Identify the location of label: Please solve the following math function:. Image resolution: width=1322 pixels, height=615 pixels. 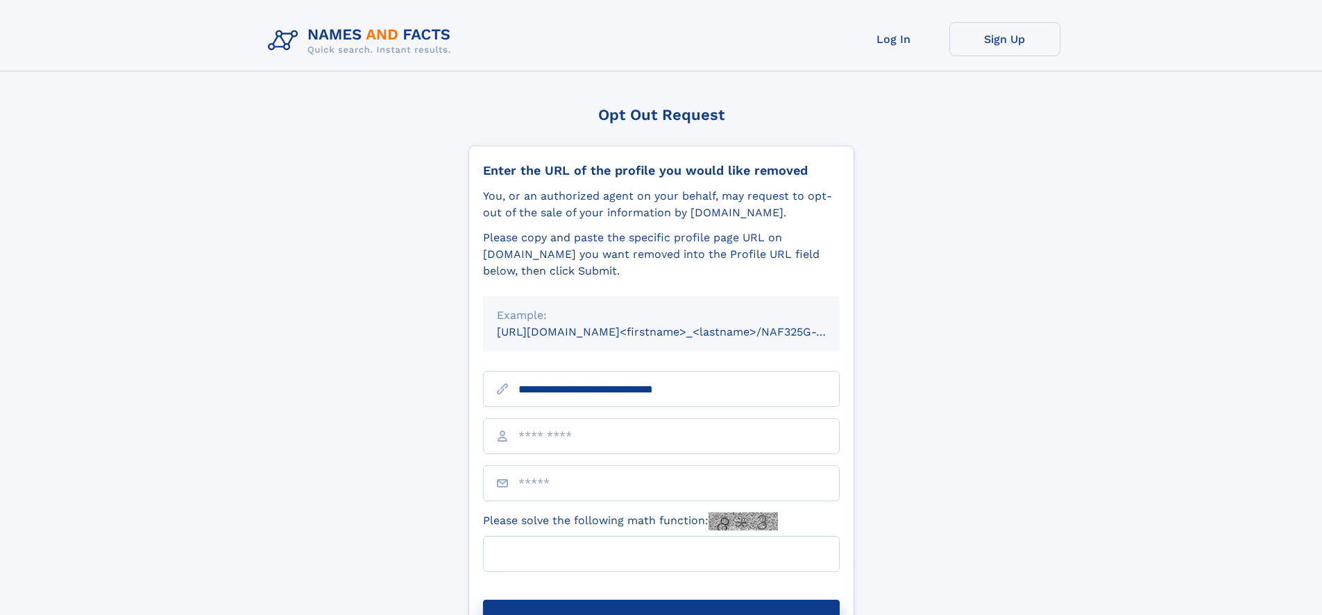
(630, 522).